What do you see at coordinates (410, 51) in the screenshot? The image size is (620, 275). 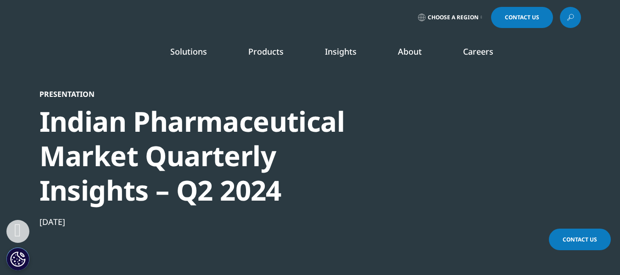 I see `a: About` at bounding box center [410, 51].